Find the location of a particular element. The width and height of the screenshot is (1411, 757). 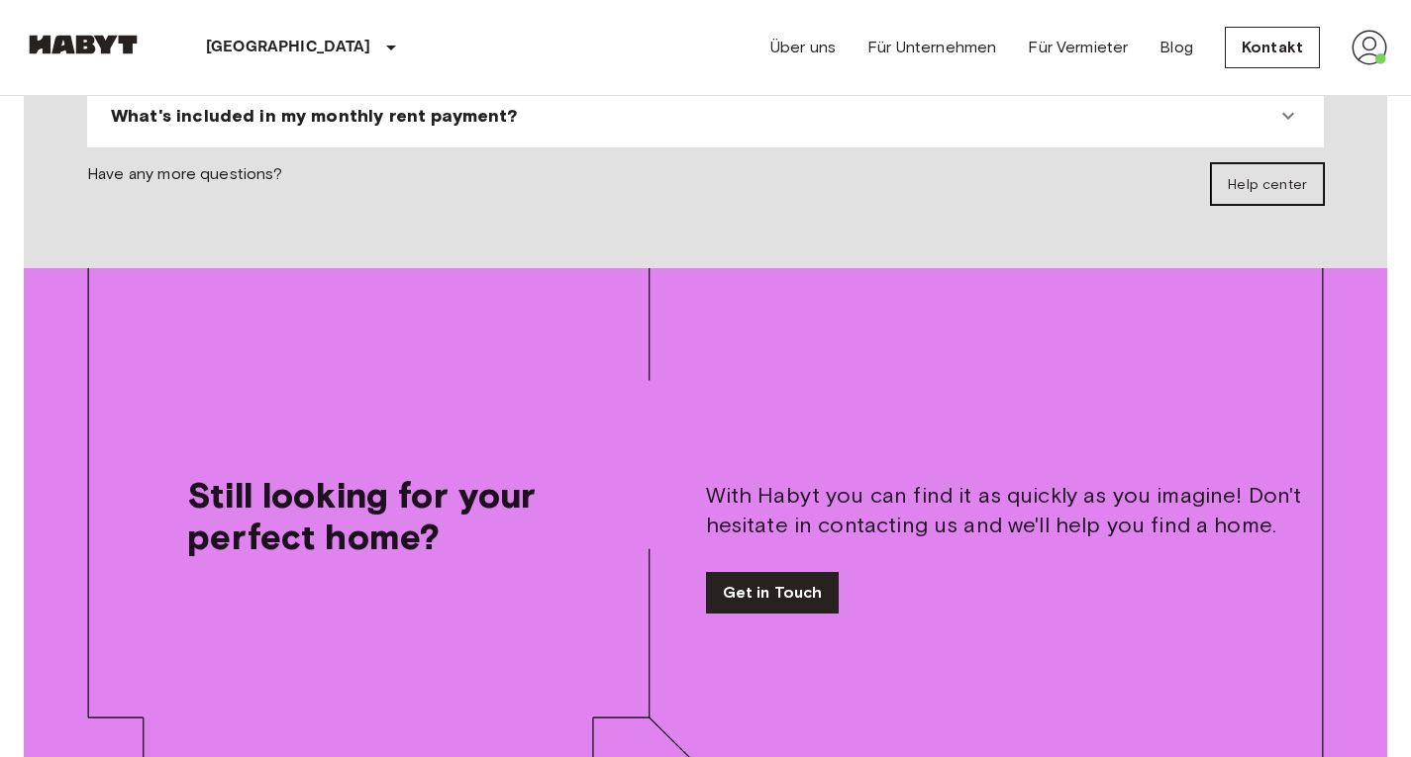

a: Für Unternehmen is located at coordinates (932, 48).